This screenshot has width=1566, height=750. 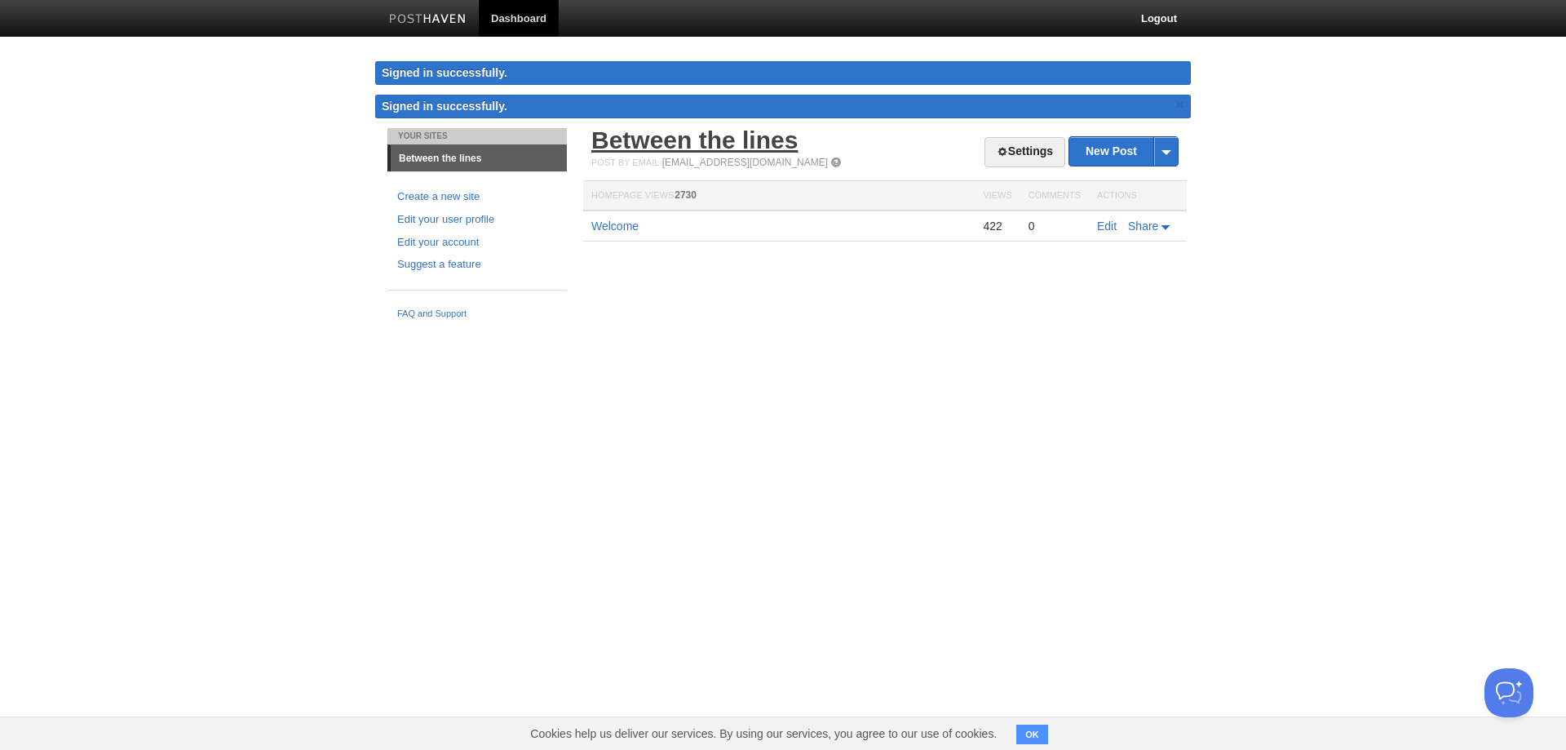 I want to click on span: 2730, so click(x=685, y=195).